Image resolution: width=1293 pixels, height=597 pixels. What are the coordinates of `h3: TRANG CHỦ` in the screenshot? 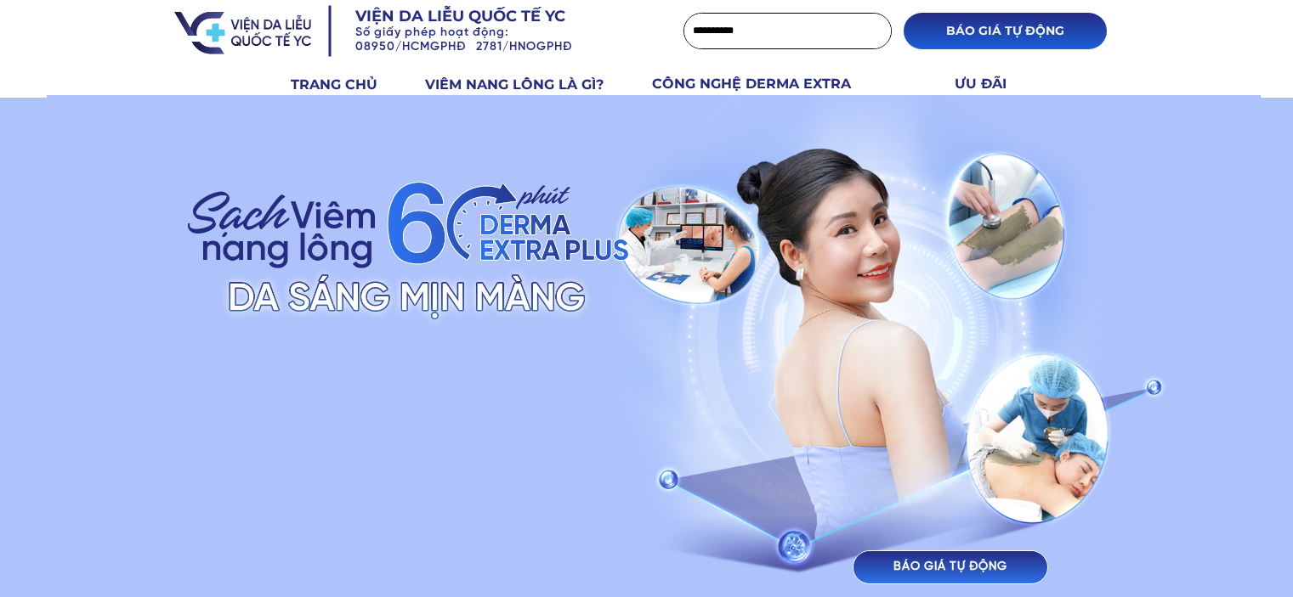 It's located at (348, 85).